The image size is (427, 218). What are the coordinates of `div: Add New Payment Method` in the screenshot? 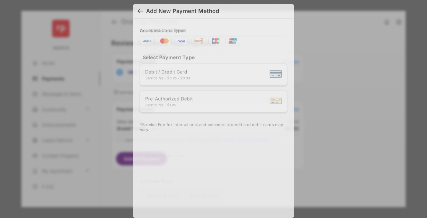 It's located at (182, 11).